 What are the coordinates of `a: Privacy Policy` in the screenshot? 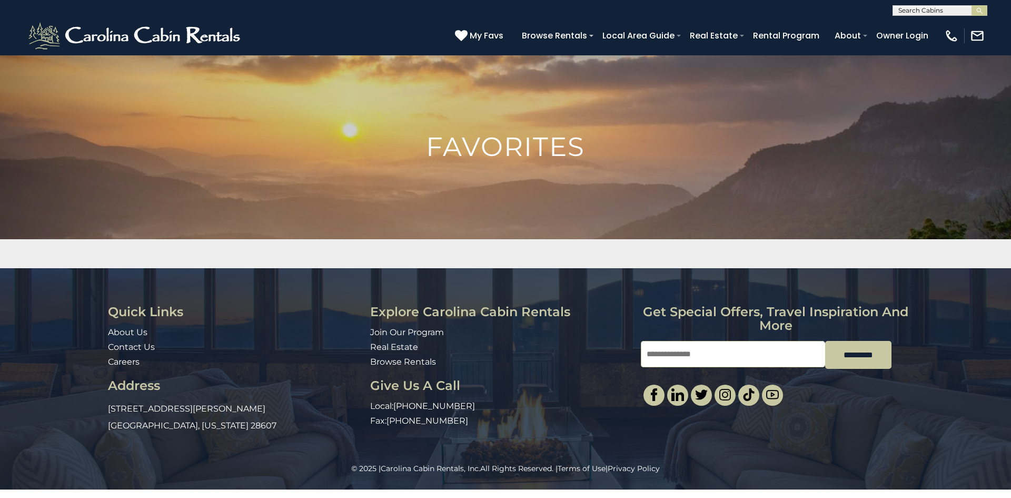 It's located at (634, 468).